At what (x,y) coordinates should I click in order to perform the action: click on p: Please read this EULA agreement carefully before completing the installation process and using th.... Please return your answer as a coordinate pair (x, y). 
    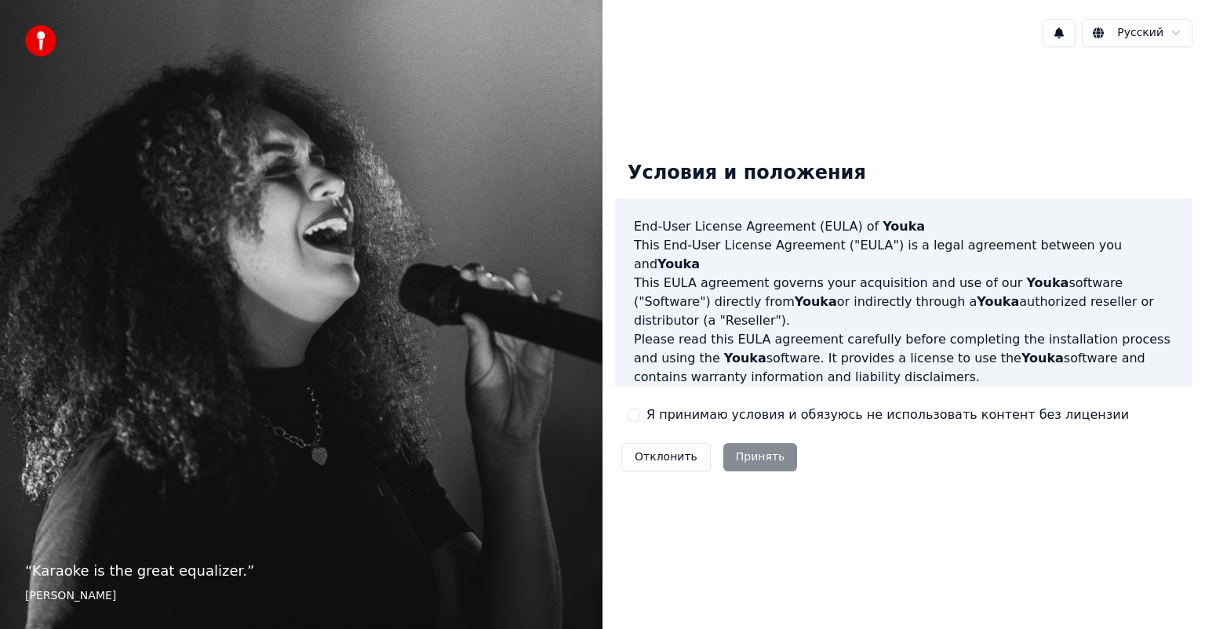
    Looking at the image, I should click on (903, 358).